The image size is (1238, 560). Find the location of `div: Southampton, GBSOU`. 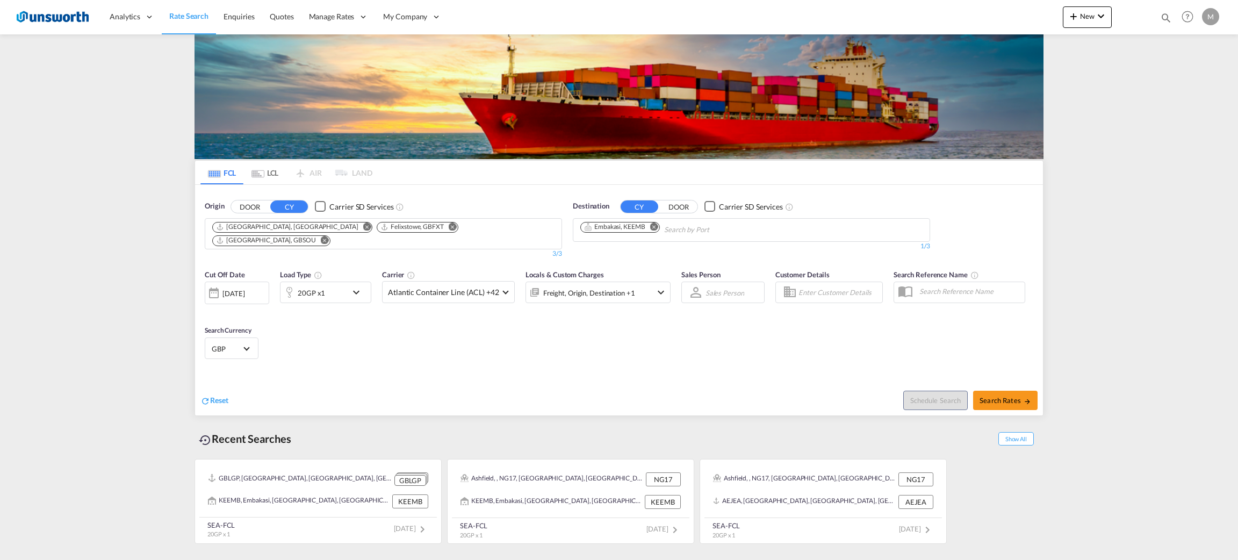

div: Southampton, GBSOU is located at coordinates (266, 240).